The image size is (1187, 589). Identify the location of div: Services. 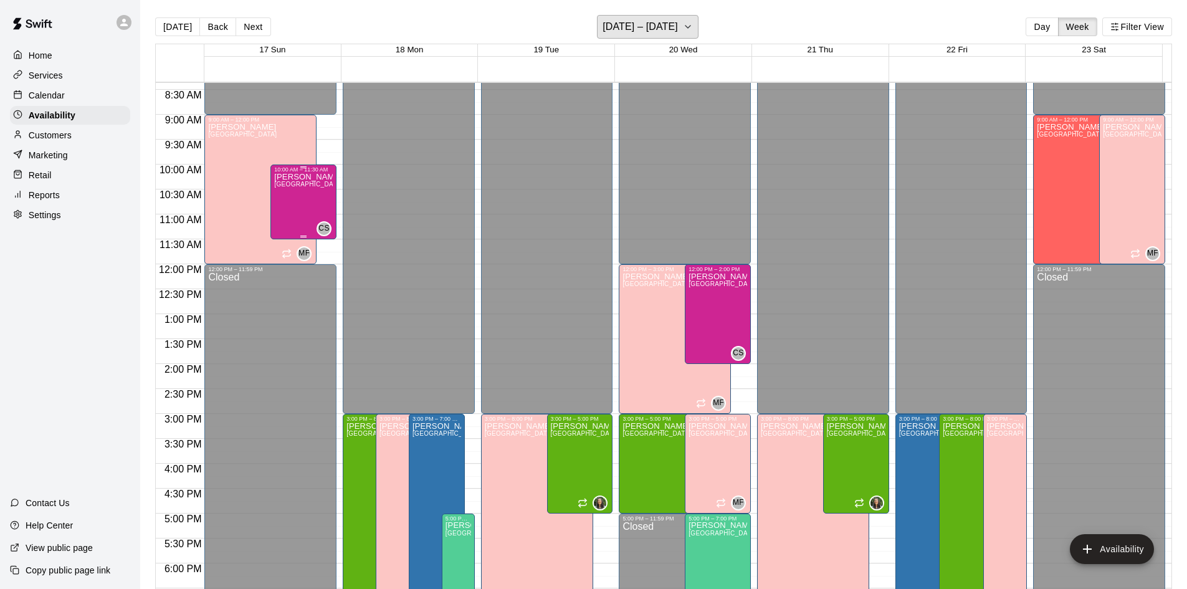
(70, 75).